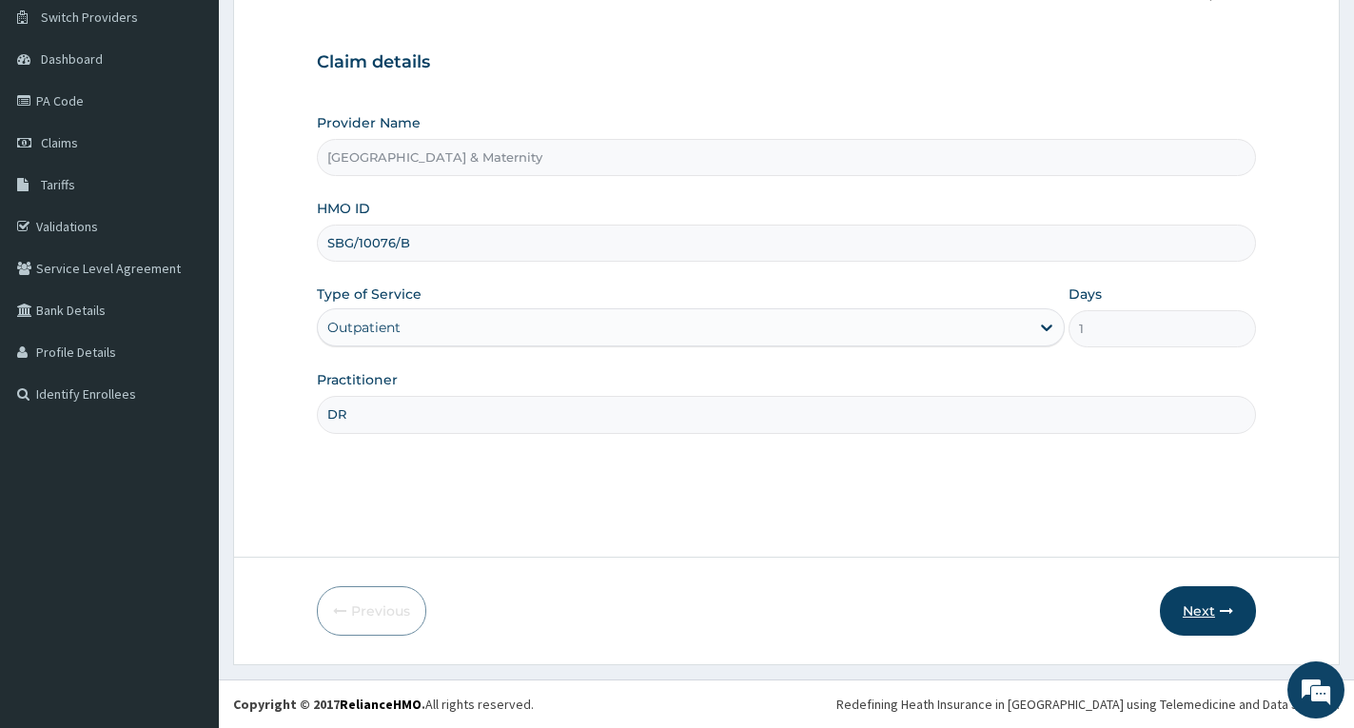 This screenshot has height=728, width=1354. I want to click on input: Enter Name, so click(786, 414).